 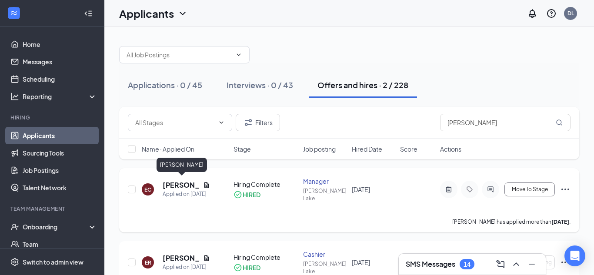 I want to click on a: Talent Network, so click(x=60, y=188).